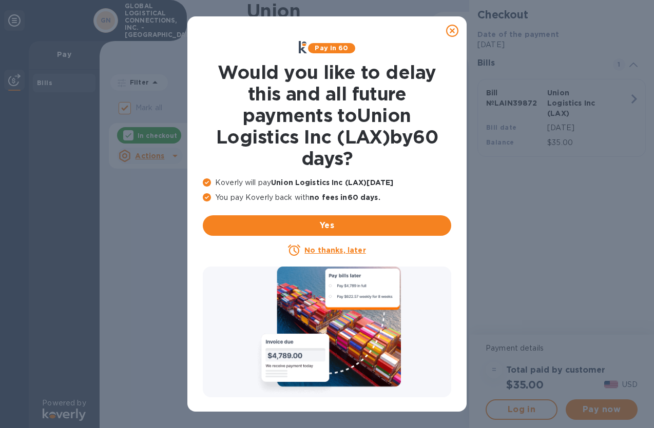 Image resolution: width=654 pixels, height=428 pixels. Describe the element at coordinates (327, 226) in the screenshot. I see `span: Yes` at that location.